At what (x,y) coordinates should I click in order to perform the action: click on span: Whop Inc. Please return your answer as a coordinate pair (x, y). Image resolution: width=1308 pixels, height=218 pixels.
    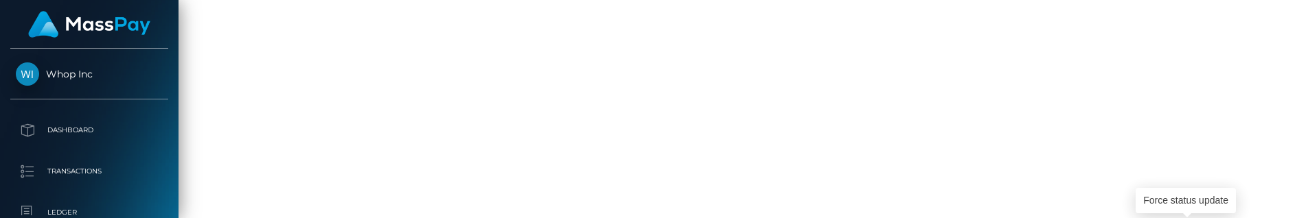
    Looking at the image, I should click on (89, 74).